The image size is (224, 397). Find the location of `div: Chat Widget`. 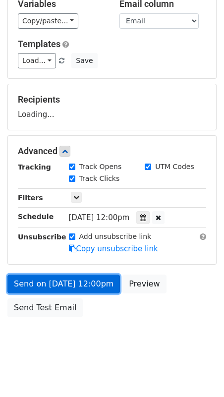

div: Chat Widget is located at coordinates (199, 373).